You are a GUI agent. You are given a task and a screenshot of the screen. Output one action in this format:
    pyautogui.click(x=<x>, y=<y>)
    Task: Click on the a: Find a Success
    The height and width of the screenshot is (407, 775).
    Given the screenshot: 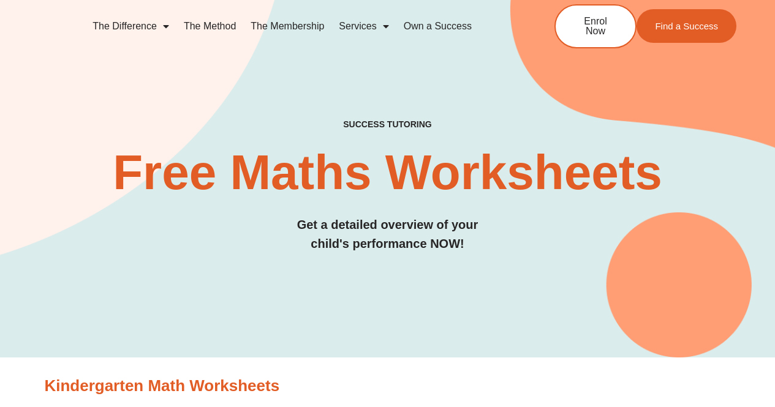 What is the action you would take?
    pyautogui.click(x=686, y=26)
    